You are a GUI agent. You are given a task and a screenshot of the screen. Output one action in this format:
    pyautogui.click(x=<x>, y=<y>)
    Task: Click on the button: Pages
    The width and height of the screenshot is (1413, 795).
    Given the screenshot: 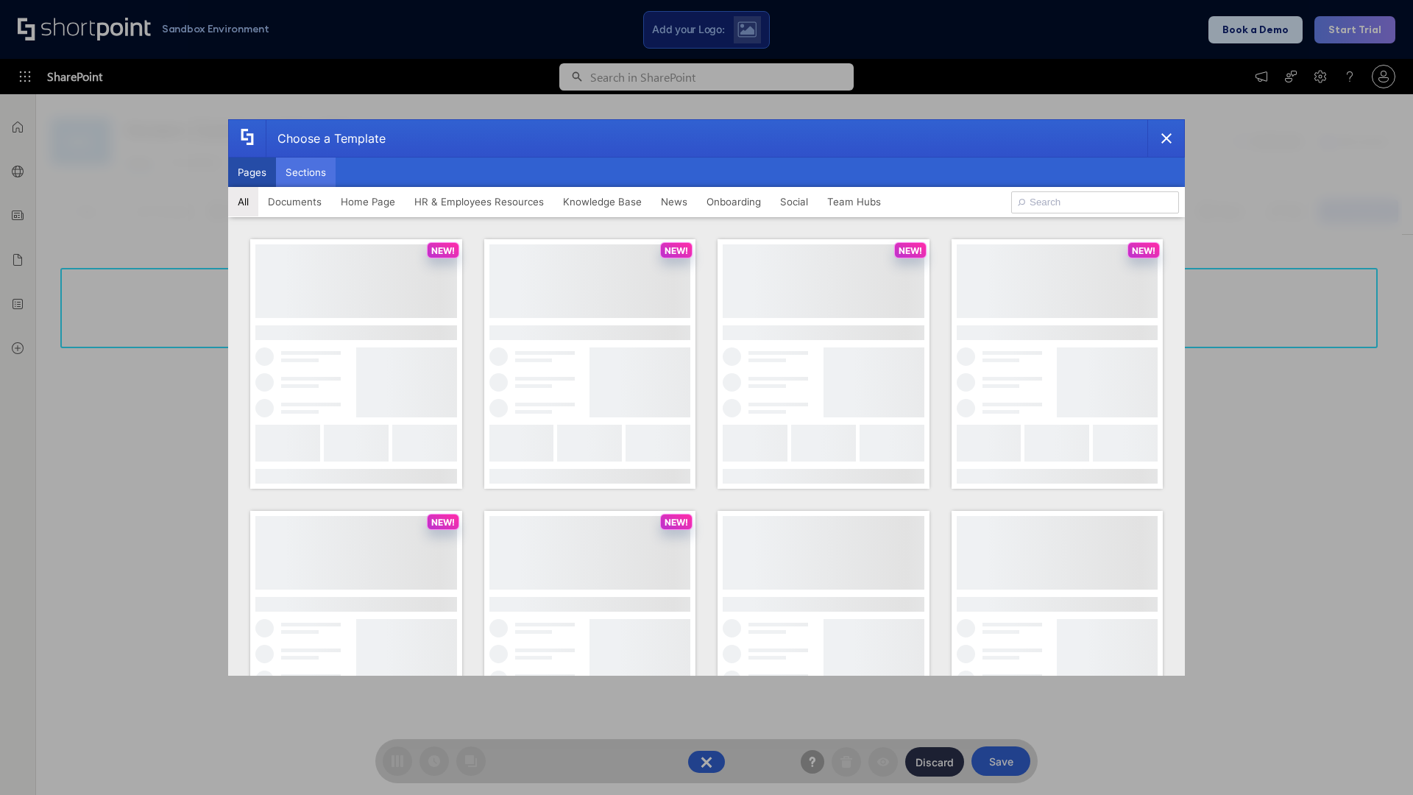 What is the action you would take?
    pyautogui.click(x=252, y=172)
    